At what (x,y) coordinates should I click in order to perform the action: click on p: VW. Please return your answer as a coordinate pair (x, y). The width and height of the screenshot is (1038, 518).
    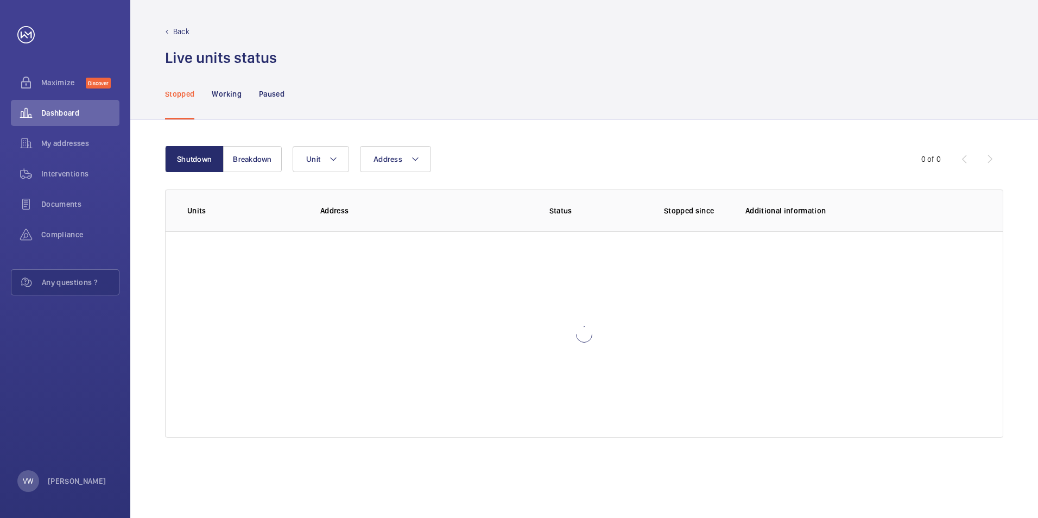
    Looking at the image, I should click on (28, 481).